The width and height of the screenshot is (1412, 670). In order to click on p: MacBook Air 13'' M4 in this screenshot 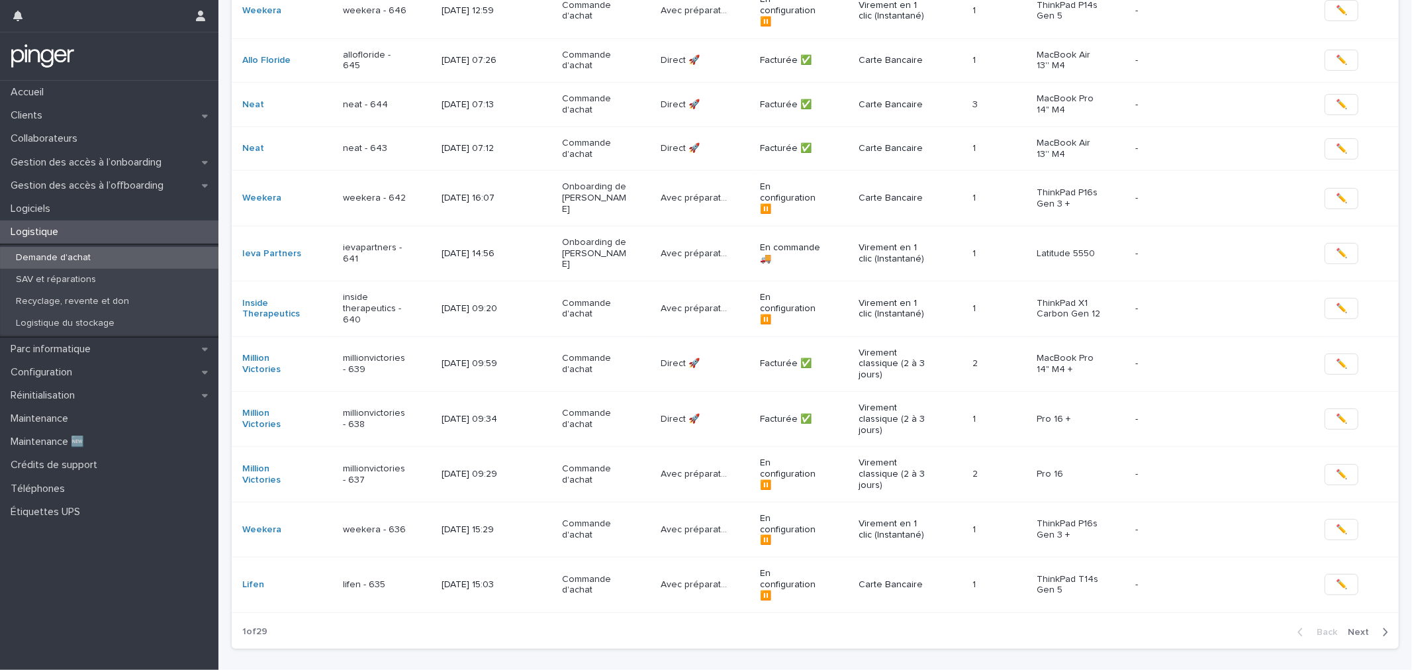, I will do `click(1070, 149)`.